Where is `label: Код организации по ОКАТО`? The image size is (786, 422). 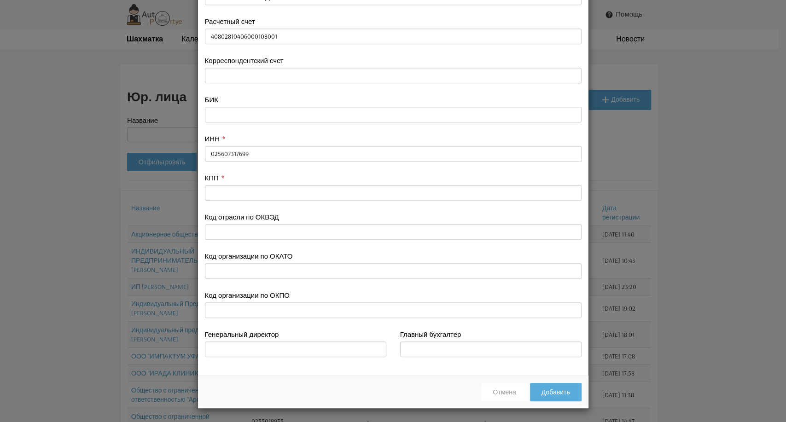 label: Код организации по ОКАТО is located at coordinates (249, 256).